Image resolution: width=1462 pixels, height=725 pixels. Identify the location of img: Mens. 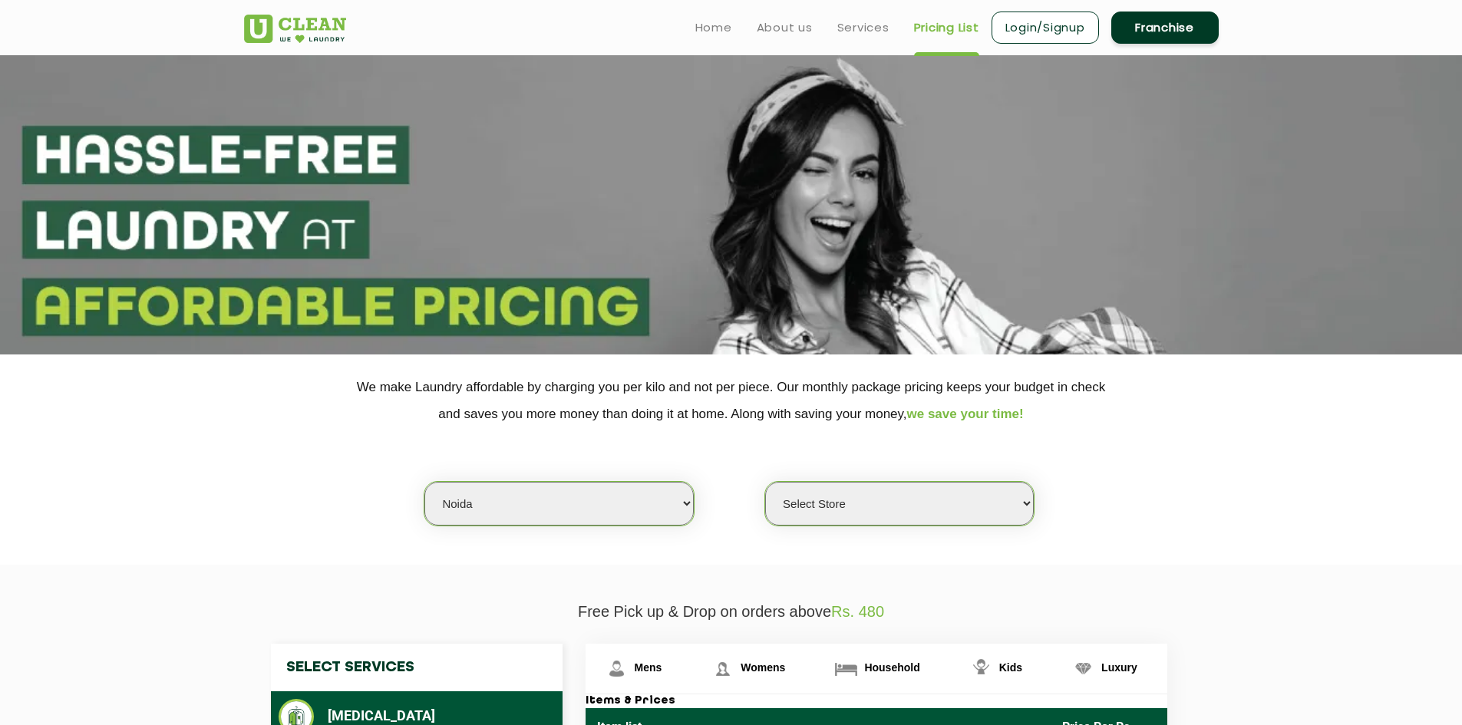
(616, 668).